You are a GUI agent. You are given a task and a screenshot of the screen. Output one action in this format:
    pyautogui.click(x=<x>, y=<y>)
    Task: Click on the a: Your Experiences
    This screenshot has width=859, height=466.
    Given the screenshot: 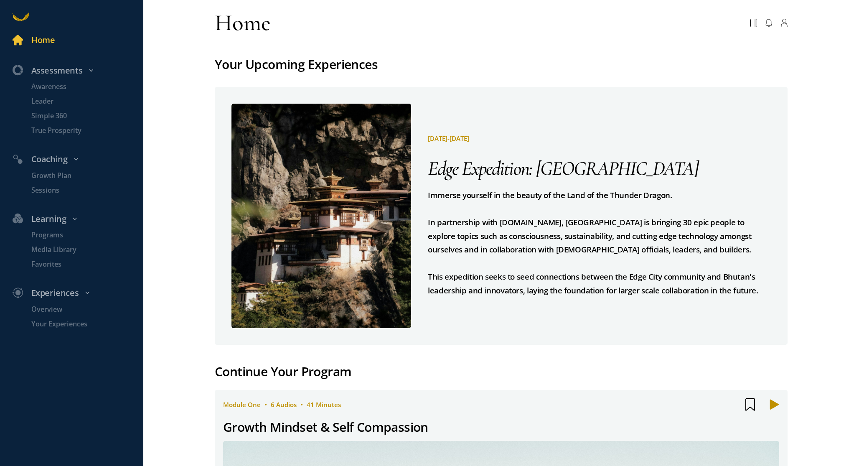 What is the action you would take?
    pyautogui.click(x=81, y=324)
    